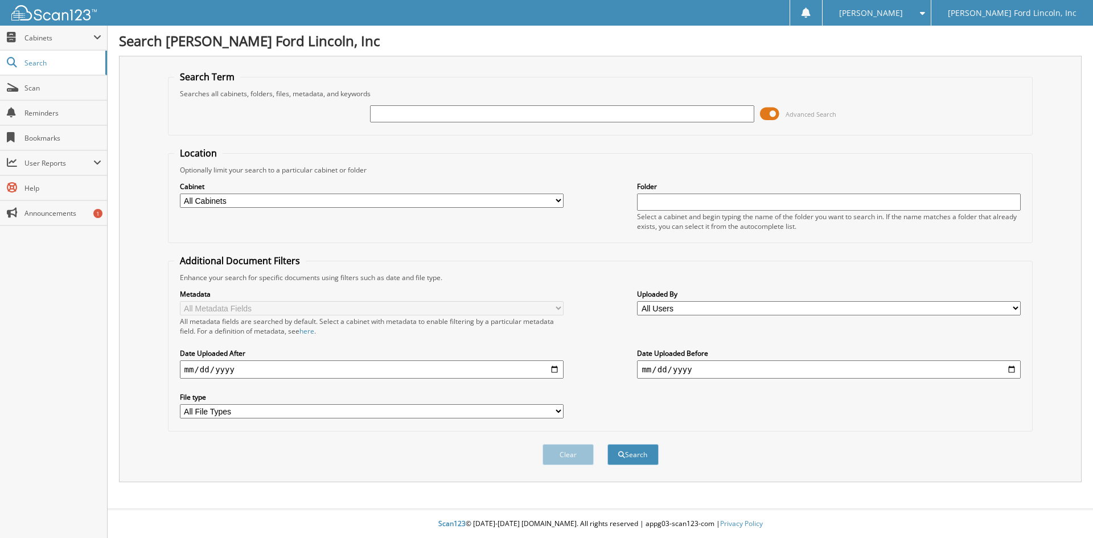  I want to click on span: Scan123, so click(452, 523).